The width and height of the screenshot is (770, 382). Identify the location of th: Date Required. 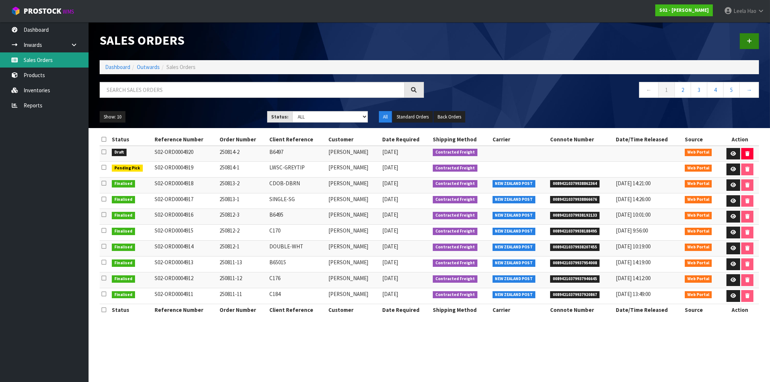
(405, 309).